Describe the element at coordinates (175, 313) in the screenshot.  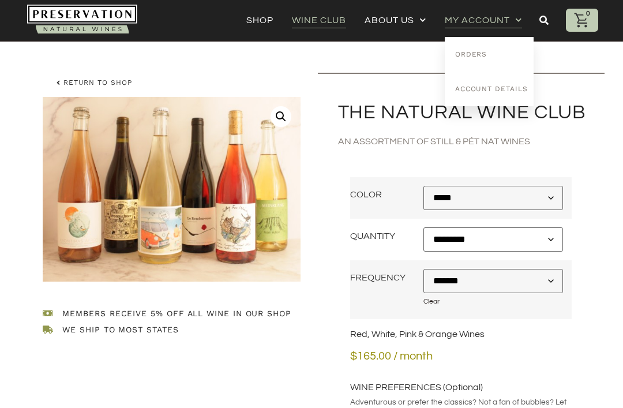
I see `span: Members receive 5% off all wine in our shop` at that location.